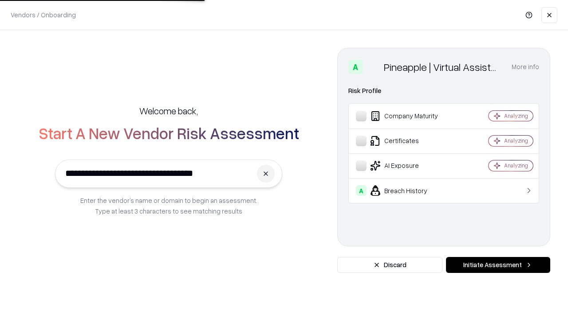 This screenshot has width=568, height=319. Describe the element at coordinates (498, 265) in the screenshot. I see `button: Initiate Assessment` at that location.